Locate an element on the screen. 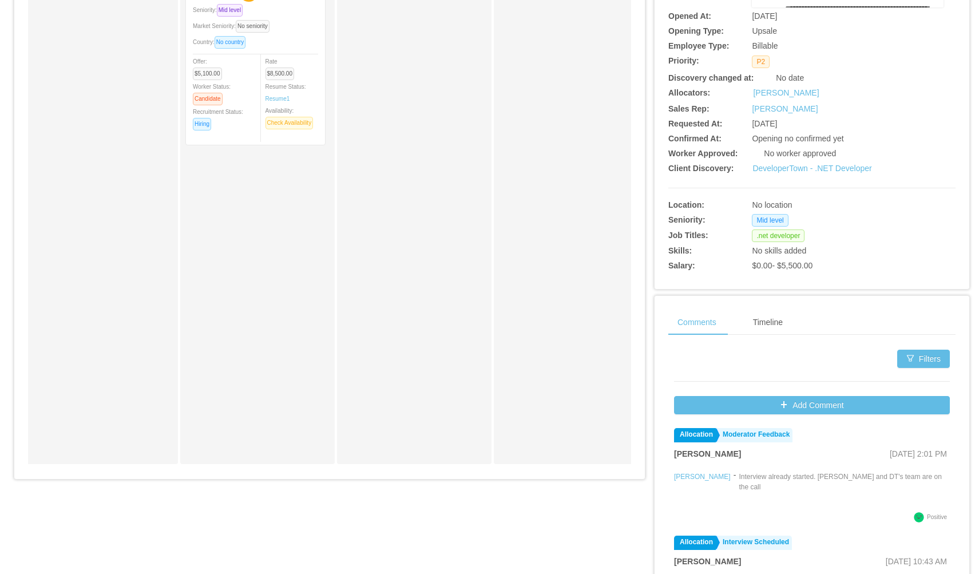  span: Worker Status: is located at coordinates (212, 93).